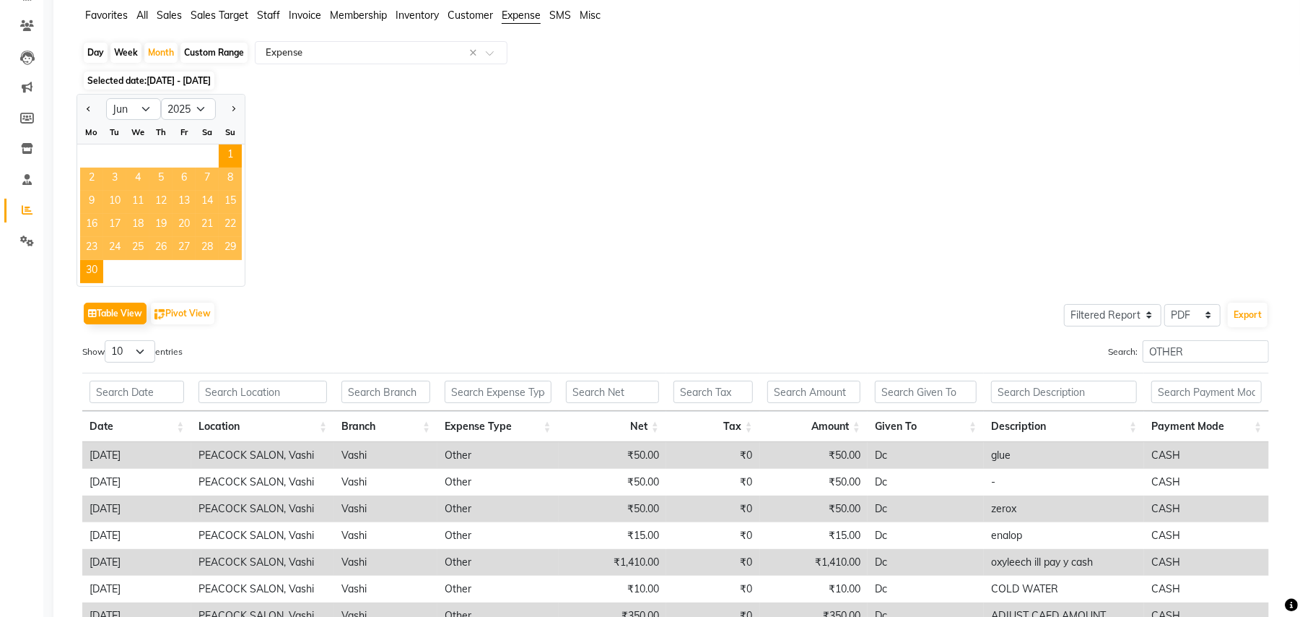 The width and height of the screenshot is (1300, 617). What do you see at coordinates (713, 391) in the screenshot?
I see `input: Search Tax` at bounding box center [713, 391].